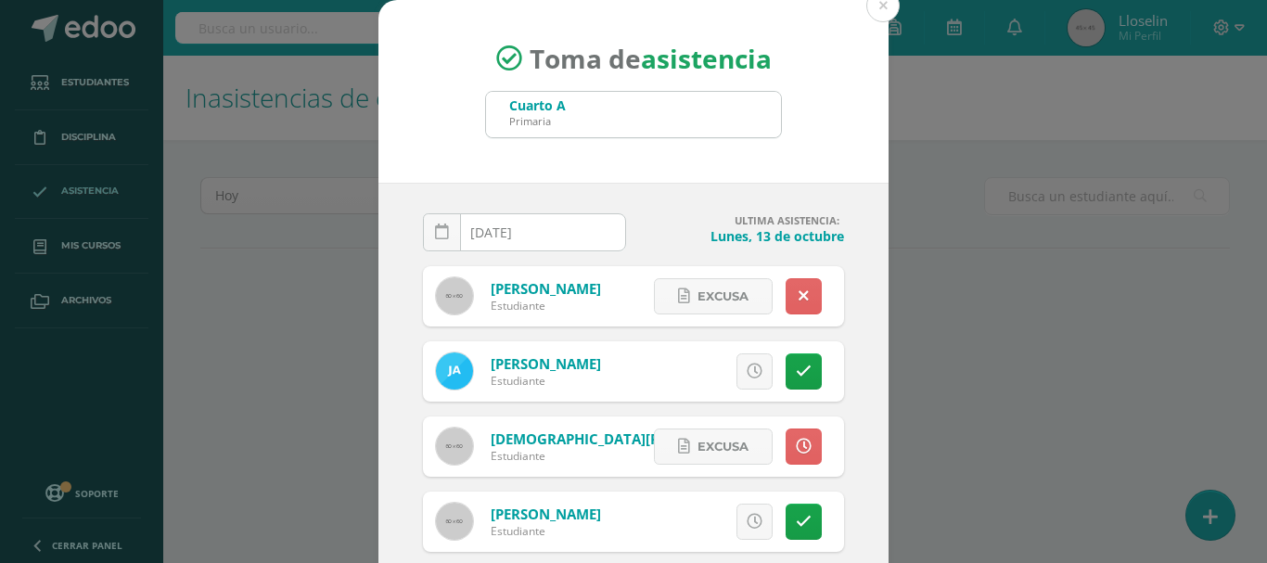 The image size is (1267, 563). What do you see at coordinates (537, 121) in the screenshot?
I see `div: Primaria` at bounding box center [537, 121].